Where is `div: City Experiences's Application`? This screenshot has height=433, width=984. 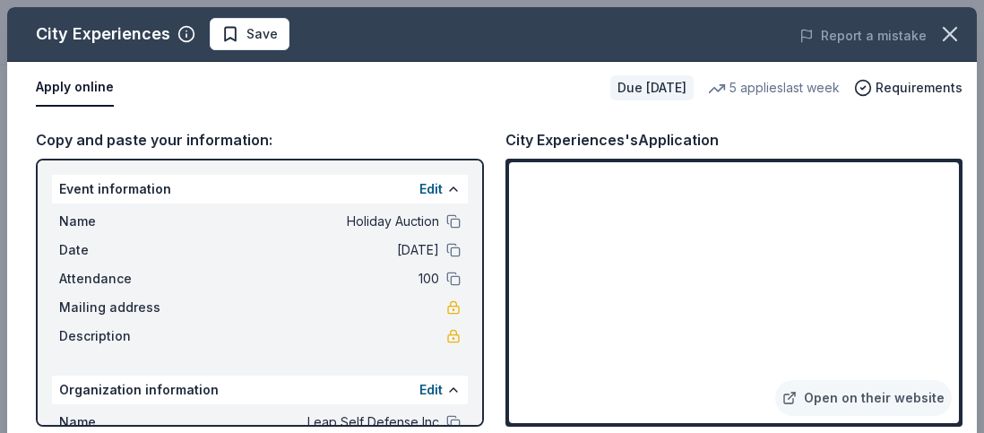 div: City Experiences's Application is located at coordinates (612, 140).